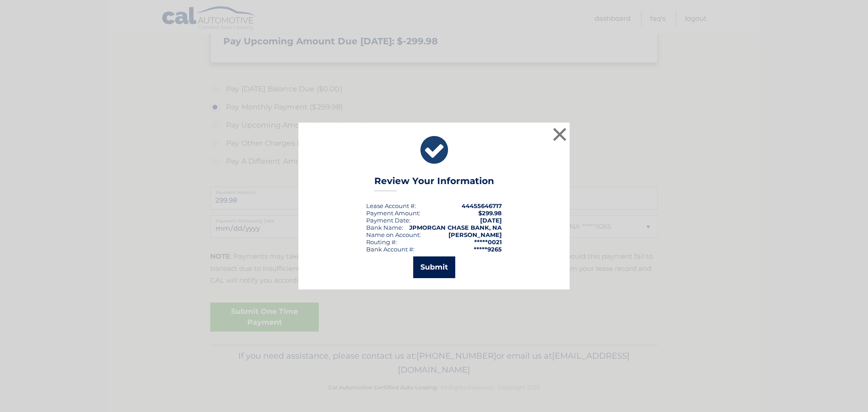  Describe the element at coordinates (482, 206) in the screenshot. I see `strong: 44455646717` at that location.